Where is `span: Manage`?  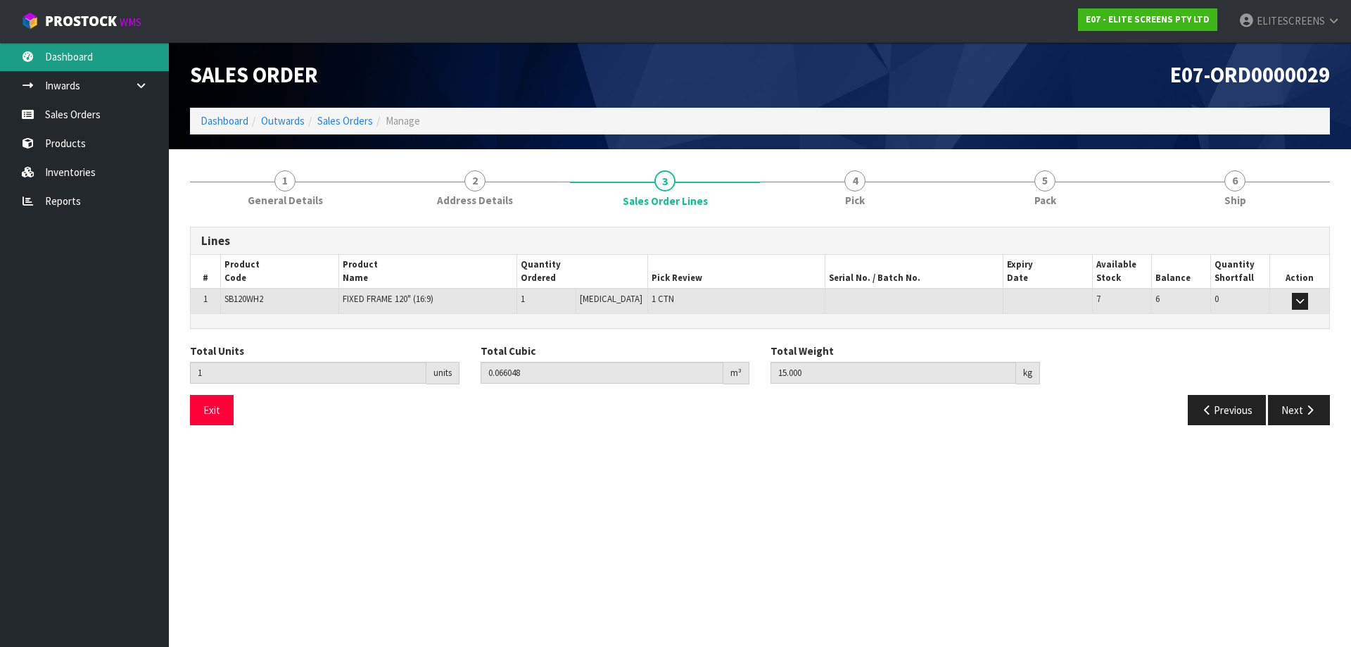
span: Manage is located at coordinates (403, 120).